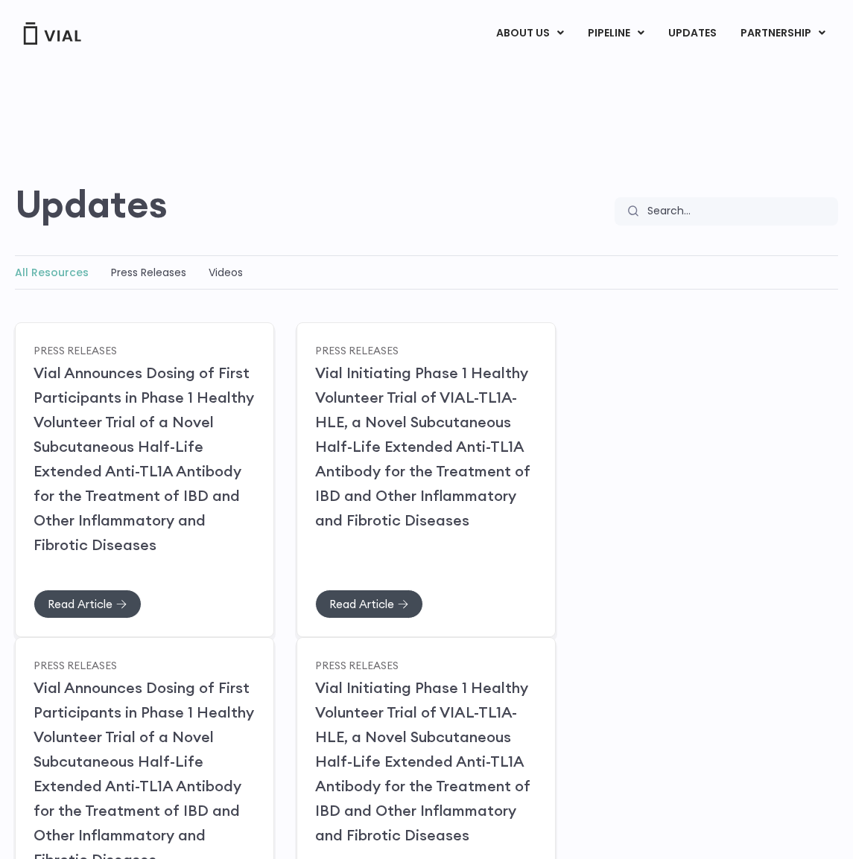  Describe the element at coordinates (51, 273) in the screenshot. I see `a: All Resources` at that location.